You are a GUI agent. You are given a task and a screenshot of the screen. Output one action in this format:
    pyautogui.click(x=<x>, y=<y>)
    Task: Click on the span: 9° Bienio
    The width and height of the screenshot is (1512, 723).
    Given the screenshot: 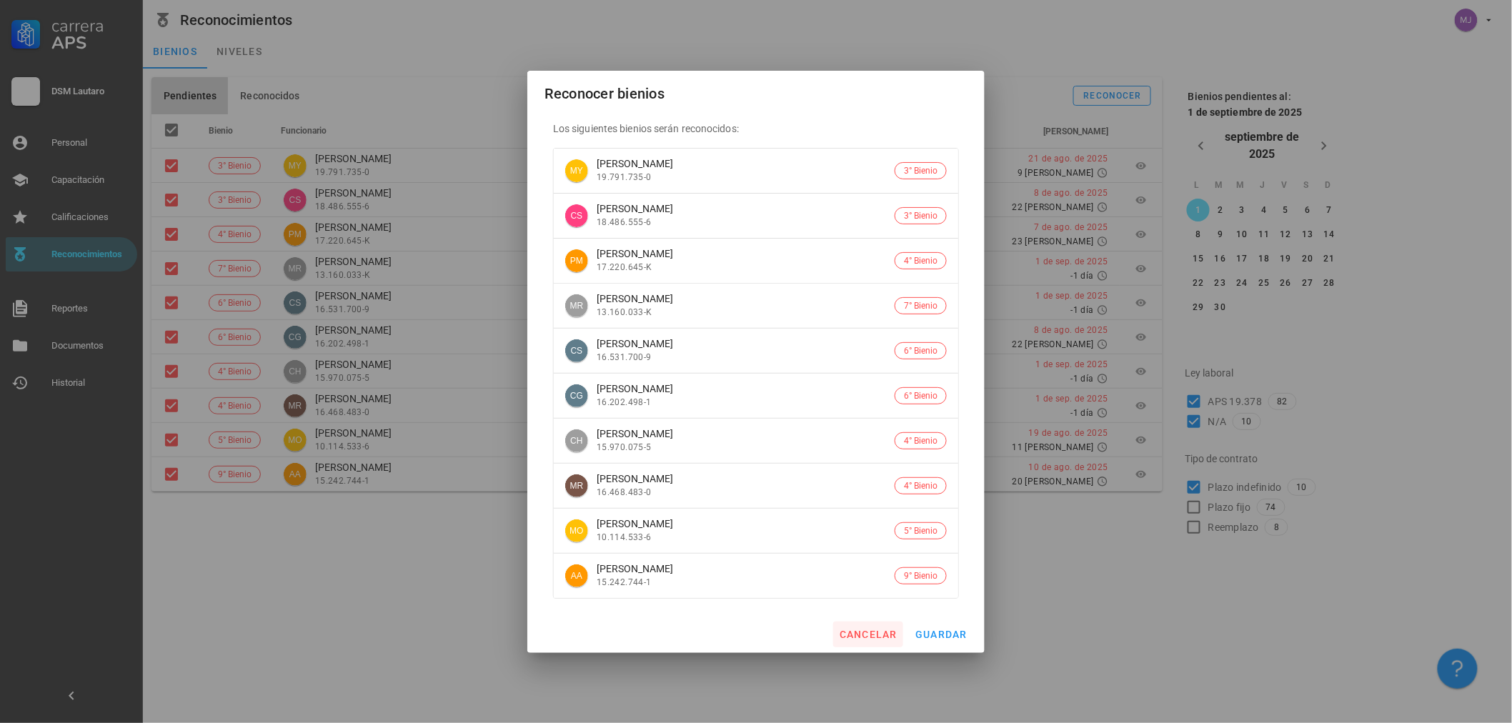 What is the action you would take?
    pyautogui.click(x=920, y=576)
    